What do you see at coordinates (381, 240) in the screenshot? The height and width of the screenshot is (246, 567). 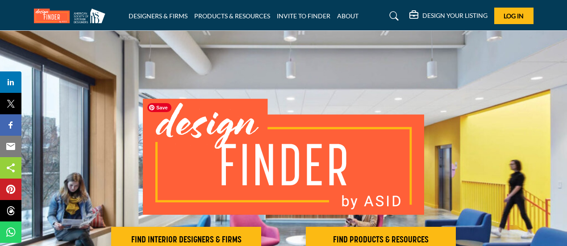 I see `h2: FIND PRODUCTS & RESOURCES` at bounding box center [381, 240].